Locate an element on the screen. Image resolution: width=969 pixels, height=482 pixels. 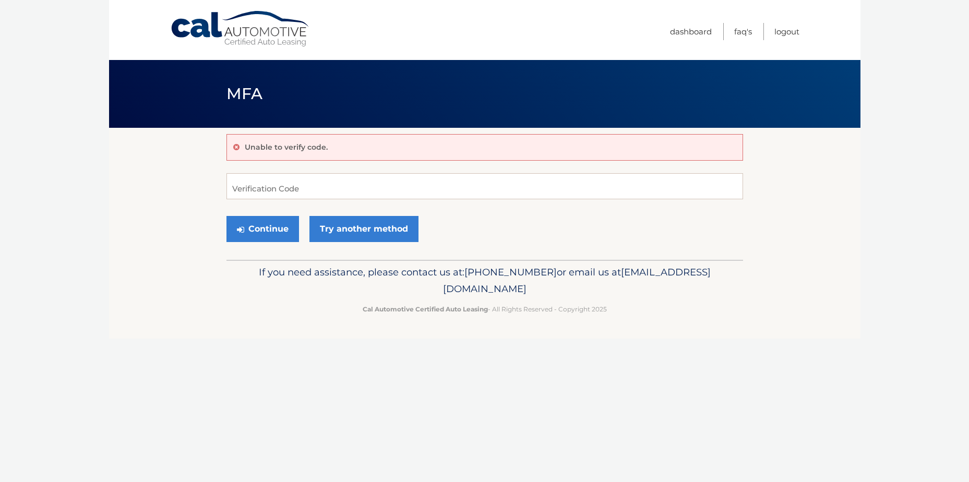
input: Verification Code is located at coordinates (485, 186).